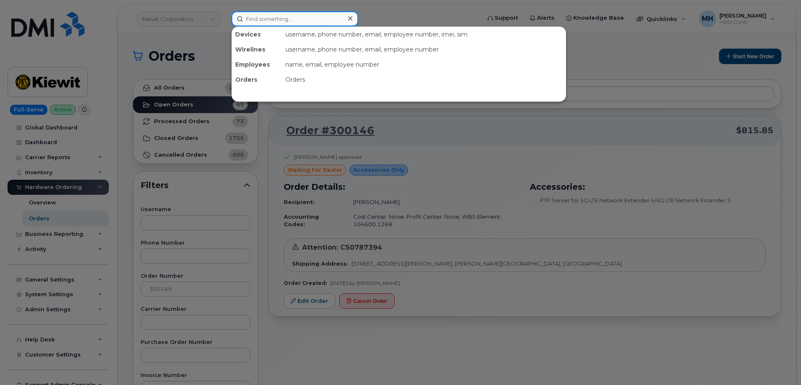  What do you see at coordinates (257, 34) in the screenshot?
I see `div: Devices` at bounding box center [257, 34].